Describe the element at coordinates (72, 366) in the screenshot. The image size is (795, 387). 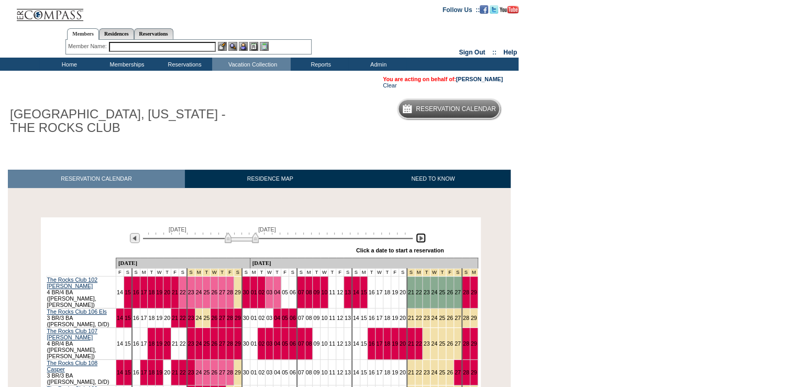
I see `a: The Rocks Club 108 Casper` at that location.